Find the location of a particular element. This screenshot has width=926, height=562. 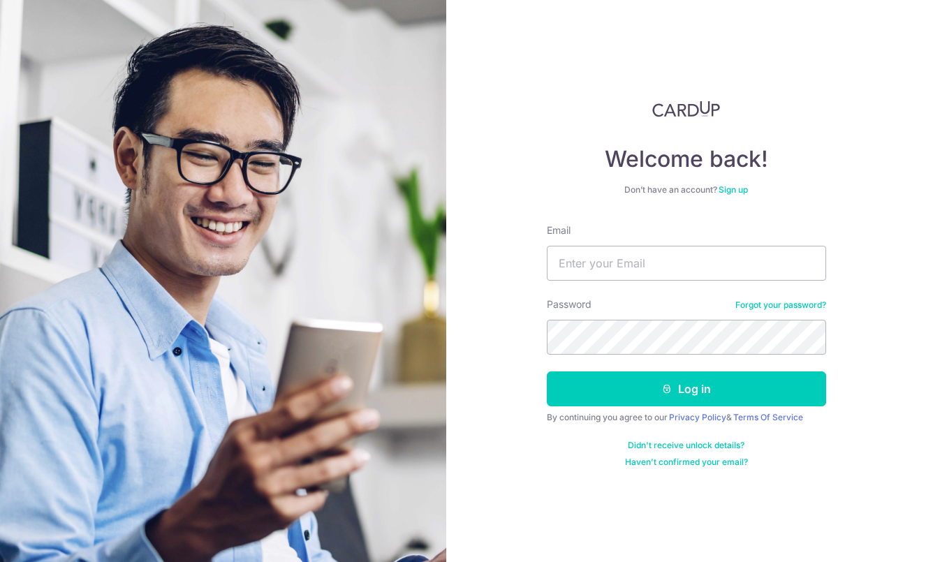

a: Didn't receive unlock details? is located at coordinates (686, 446).